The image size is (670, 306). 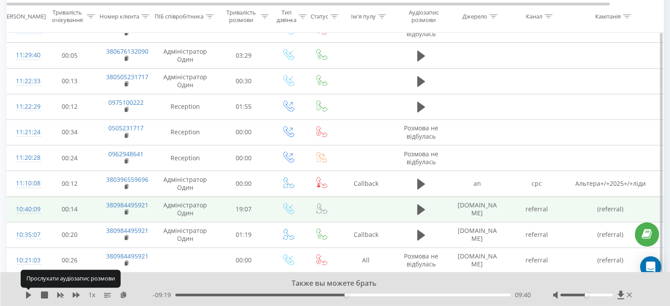 What do you see at coordinates (477, 184) in the screenshot?
I see `td: an` at bounding box center [477, 184].